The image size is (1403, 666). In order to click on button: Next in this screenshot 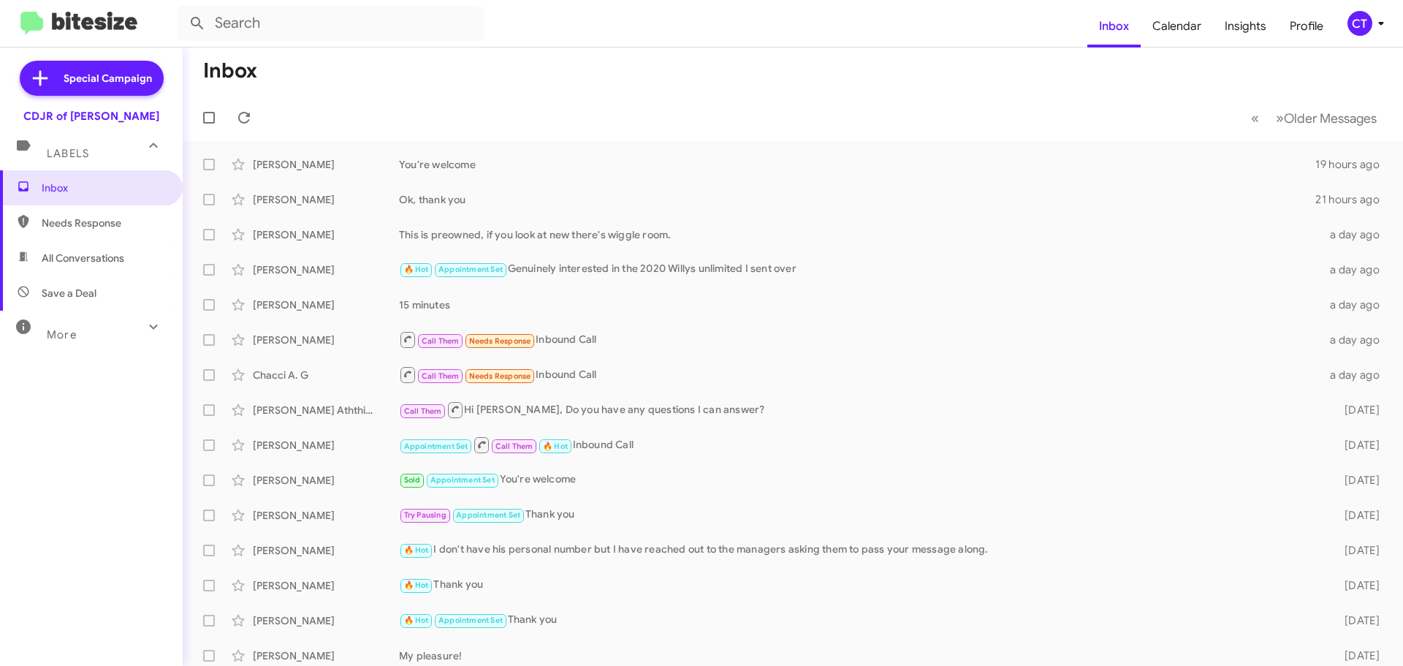, I will do `click(1326, 118)`.